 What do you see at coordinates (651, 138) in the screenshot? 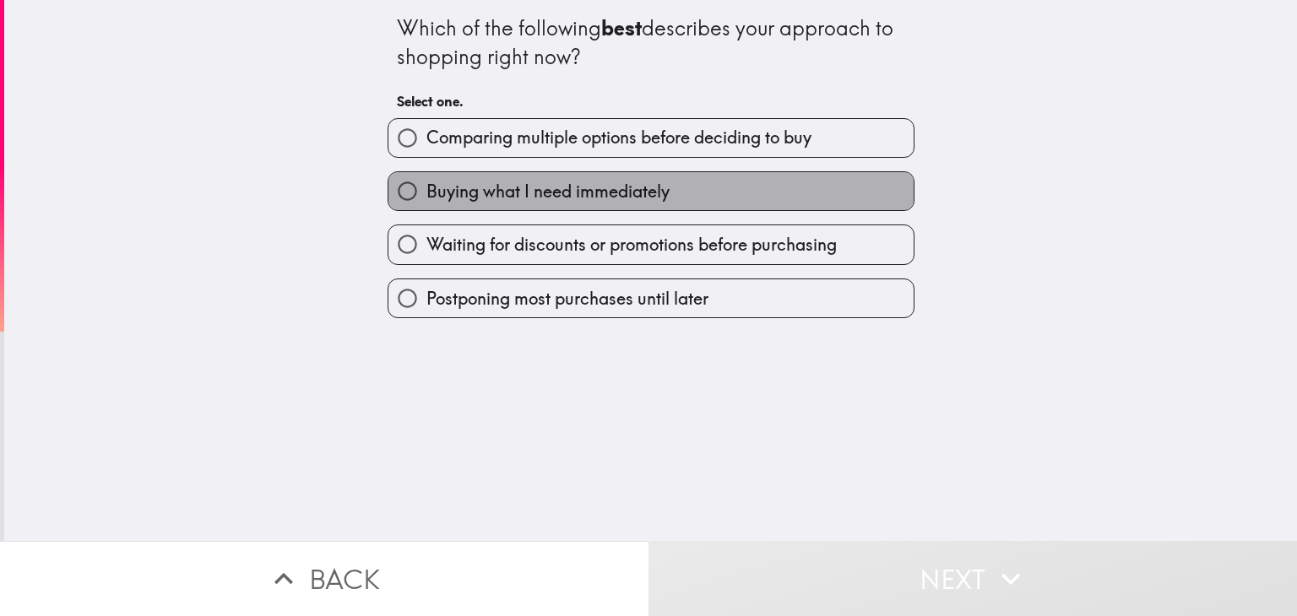
I see `button: Comparing multiple options before deciding to buy` at bounding box center [651, 138].